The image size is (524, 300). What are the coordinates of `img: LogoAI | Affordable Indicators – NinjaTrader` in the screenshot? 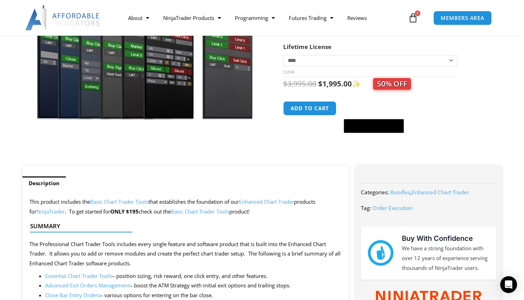 It's located at (63, 18).